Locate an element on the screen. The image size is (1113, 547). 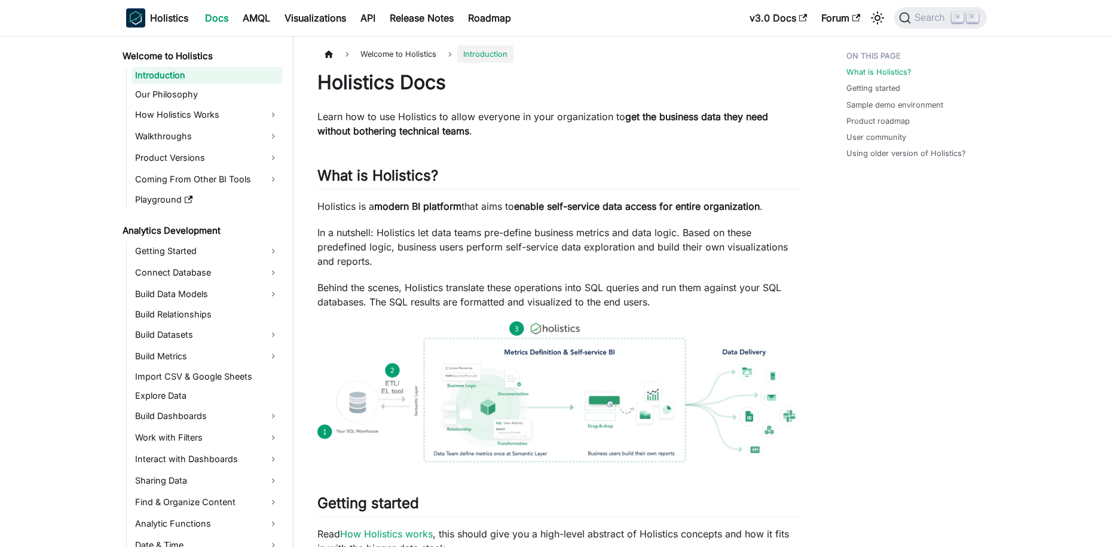
a: Interact with Dashboards is located at coordinates (207, 459).